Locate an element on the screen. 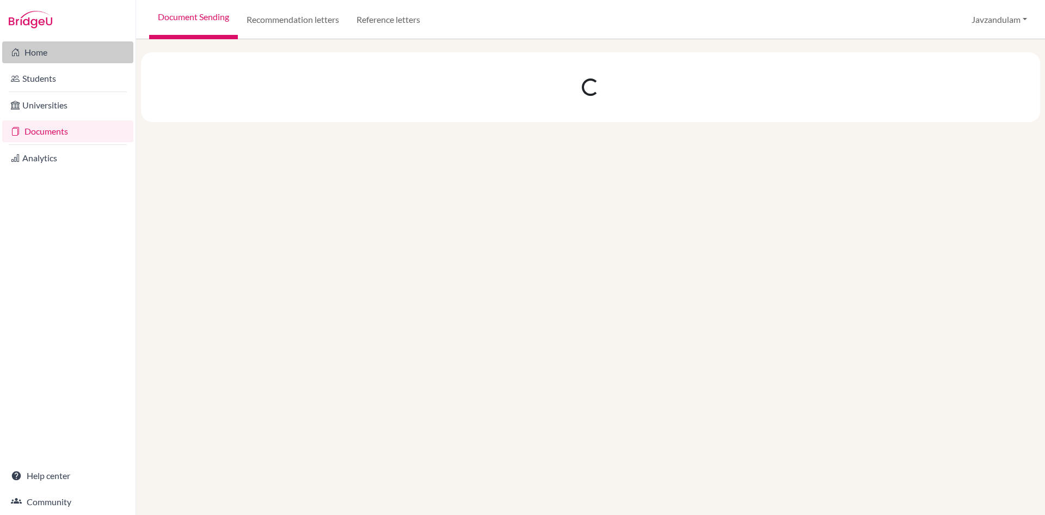  a: Universities is located at coordinates (68, 105).